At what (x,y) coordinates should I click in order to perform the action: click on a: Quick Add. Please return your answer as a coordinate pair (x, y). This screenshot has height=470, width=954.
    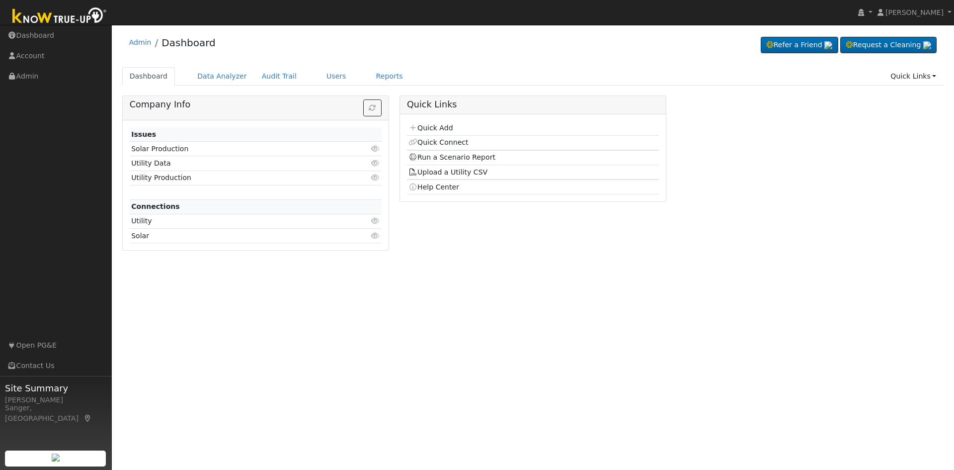
    Looking at the image, I should click on (430, 128).